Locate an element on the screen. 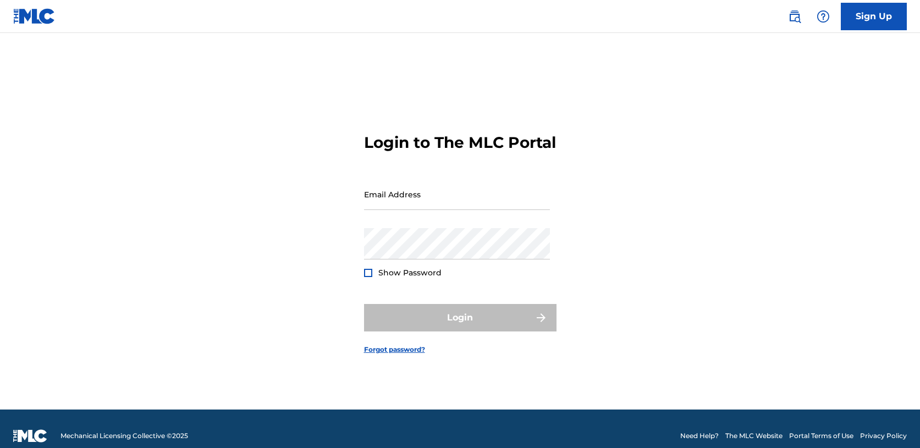 The height and width of the screenshot is (448, 920). a: Public Search is located at coordinates (794, 16).